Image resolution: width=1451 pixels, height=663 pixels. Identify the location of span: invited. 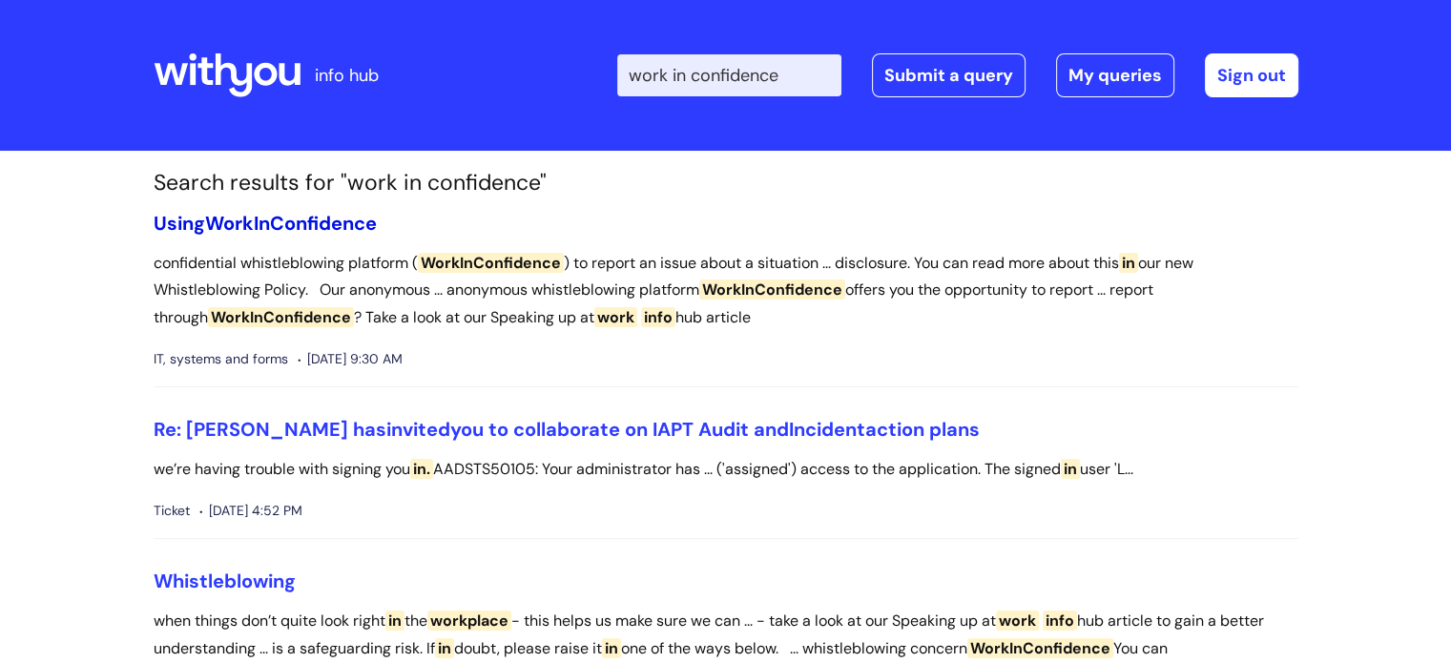
(418, 429).